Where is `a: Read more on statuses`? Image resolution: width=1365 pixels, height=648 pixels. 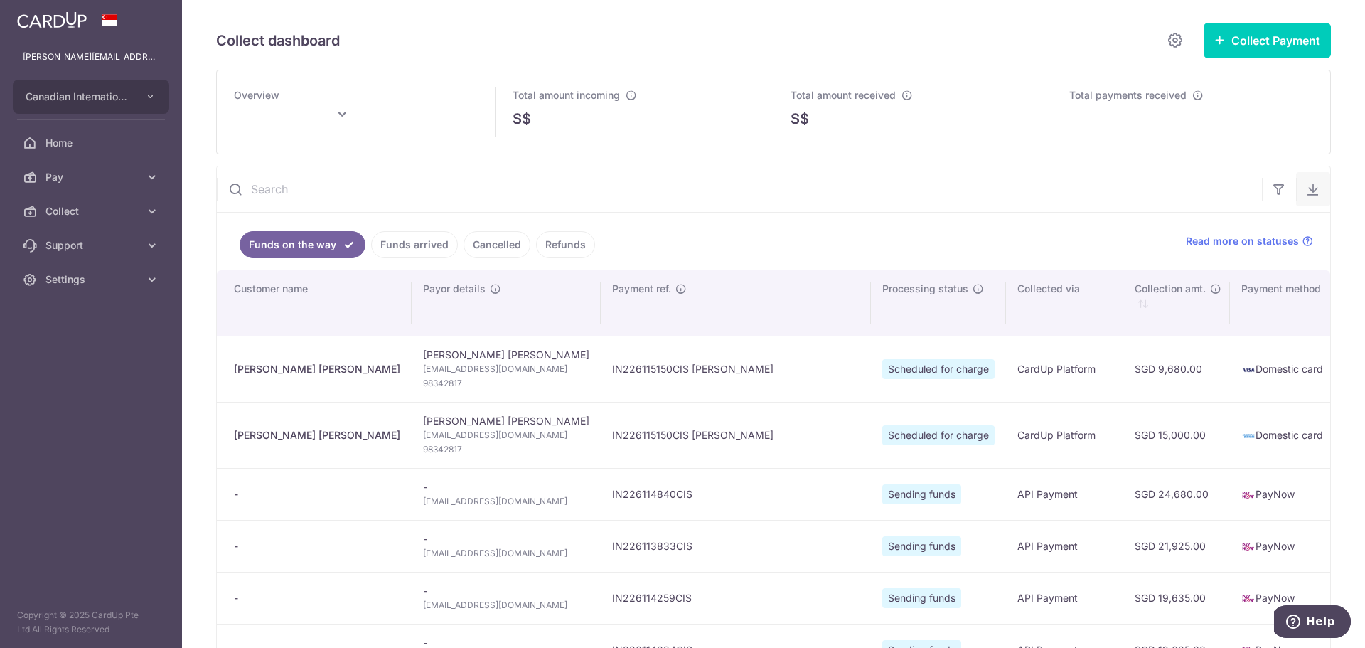
a: Read more on statuses is located at coordinates (1250, 241).